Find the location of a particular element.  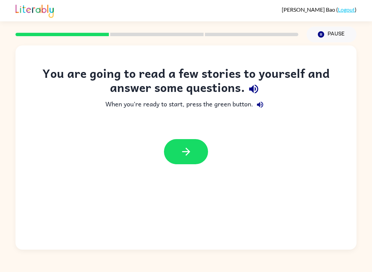

button: Pause is located at coordinates (332, 34).